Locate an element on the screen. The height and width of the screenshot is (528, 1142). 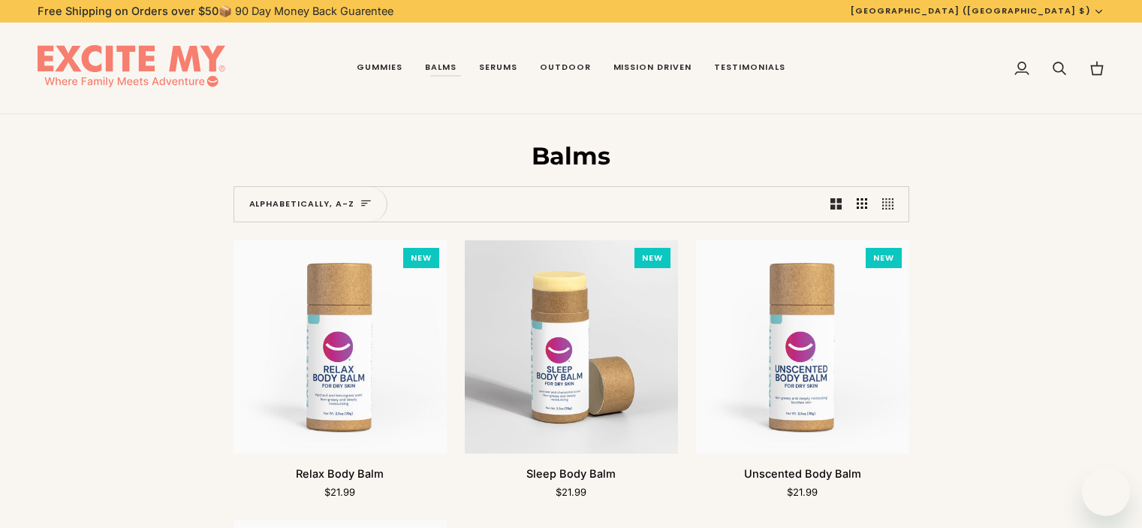
span: Testimonials is located at coordinates (749, 68).